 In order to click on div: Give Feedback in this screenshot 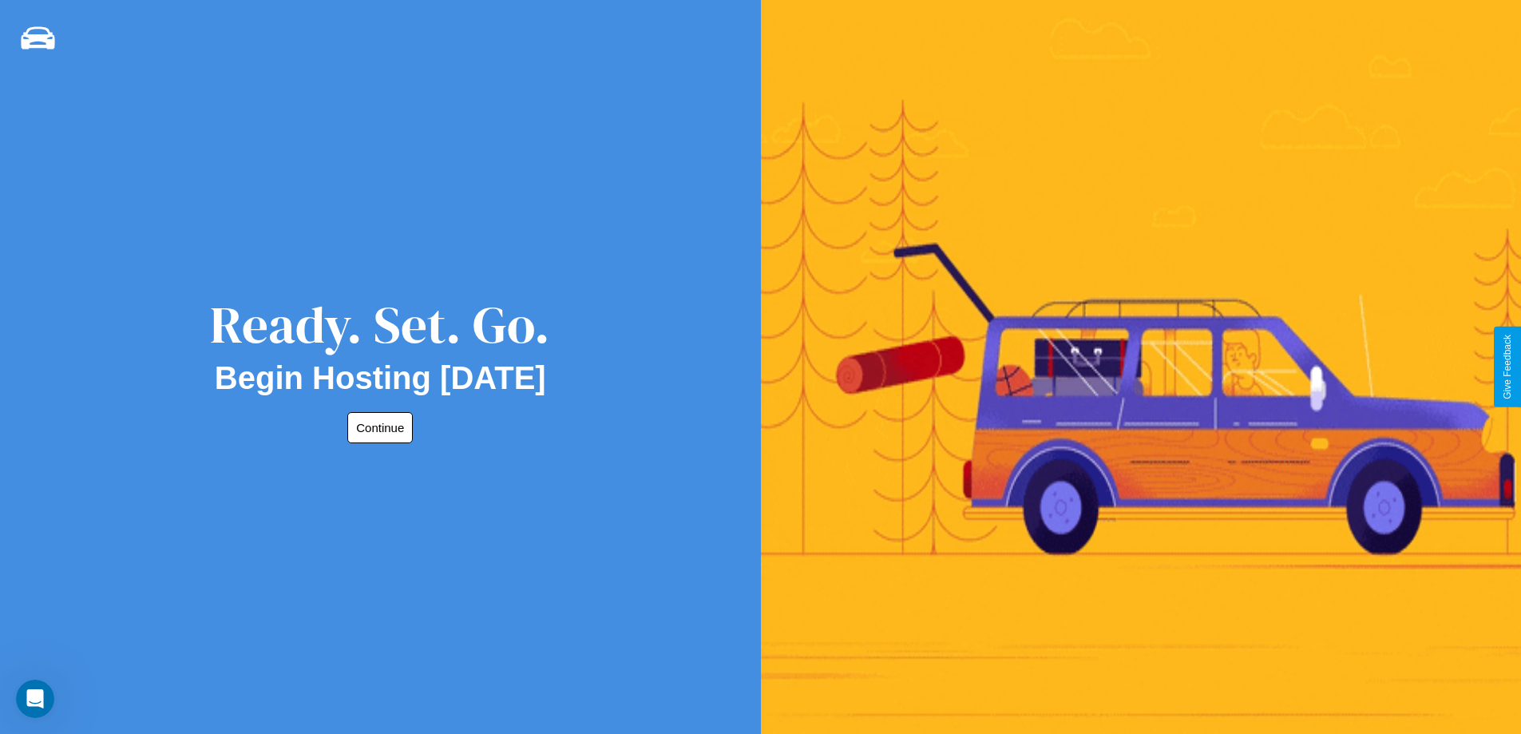, I will do `click(1508, 367)`.